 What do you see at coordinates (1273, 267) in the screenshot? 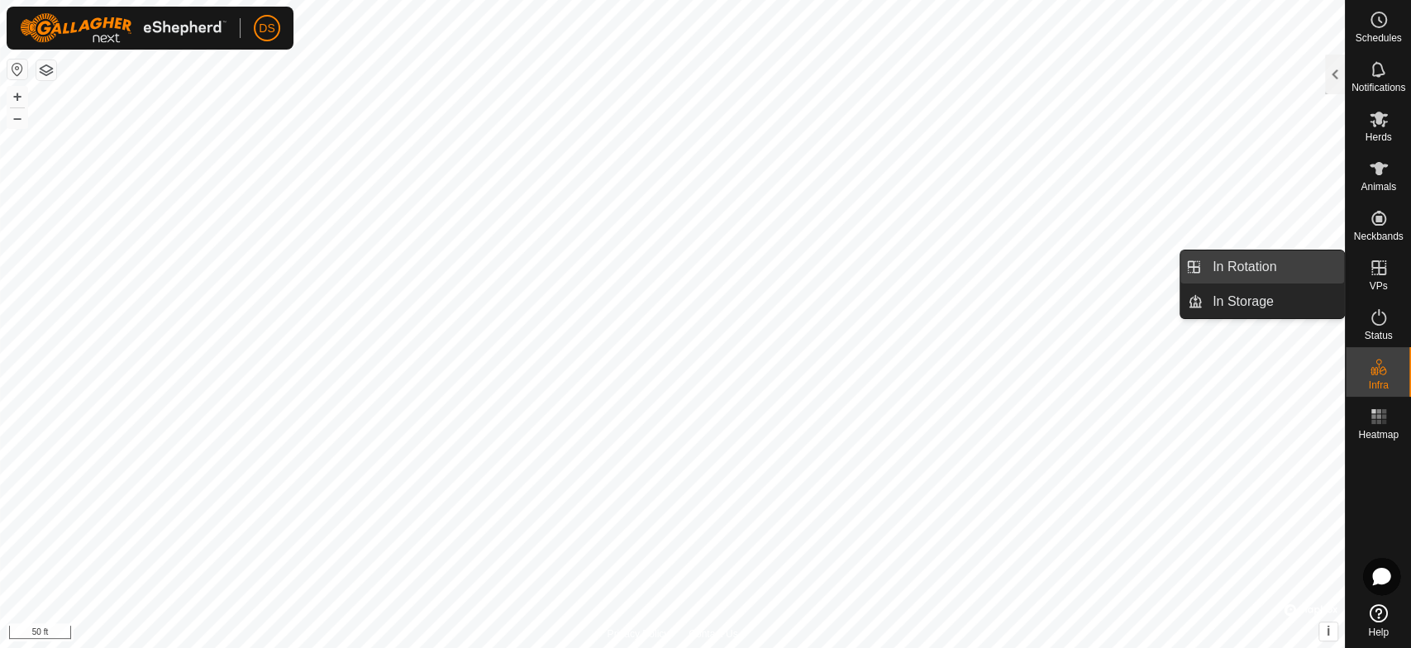
I see `a: In Rotation` at bounding box center [1273, 267].